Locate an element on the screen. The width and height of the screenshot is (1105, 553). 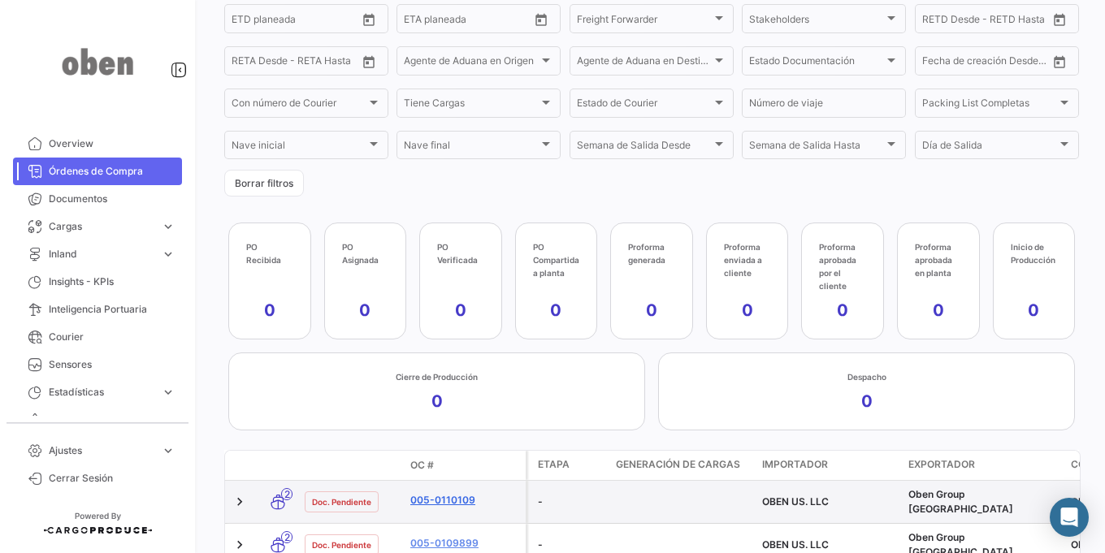
span: Órdenes de Compra is located at coordinates (112, 171).